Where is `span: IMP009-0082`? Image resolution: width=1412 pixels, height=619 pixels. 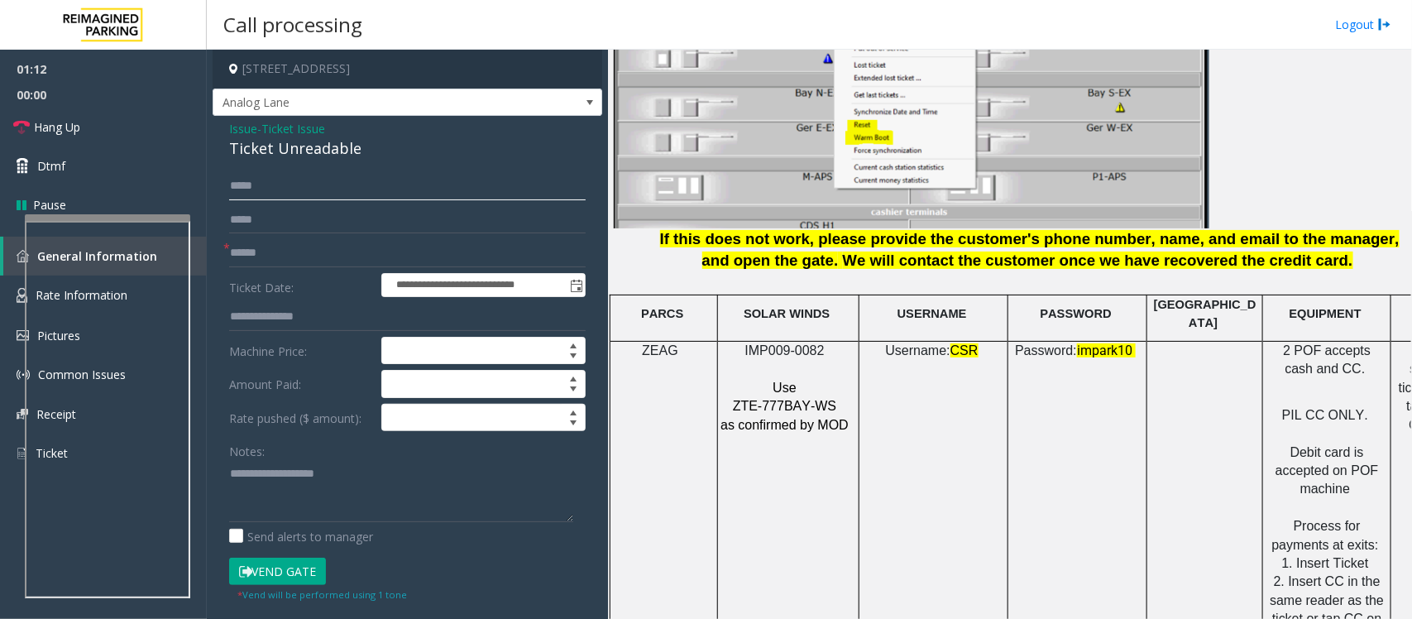
span: IMP009-0082 is located at coordinates (785, 350).